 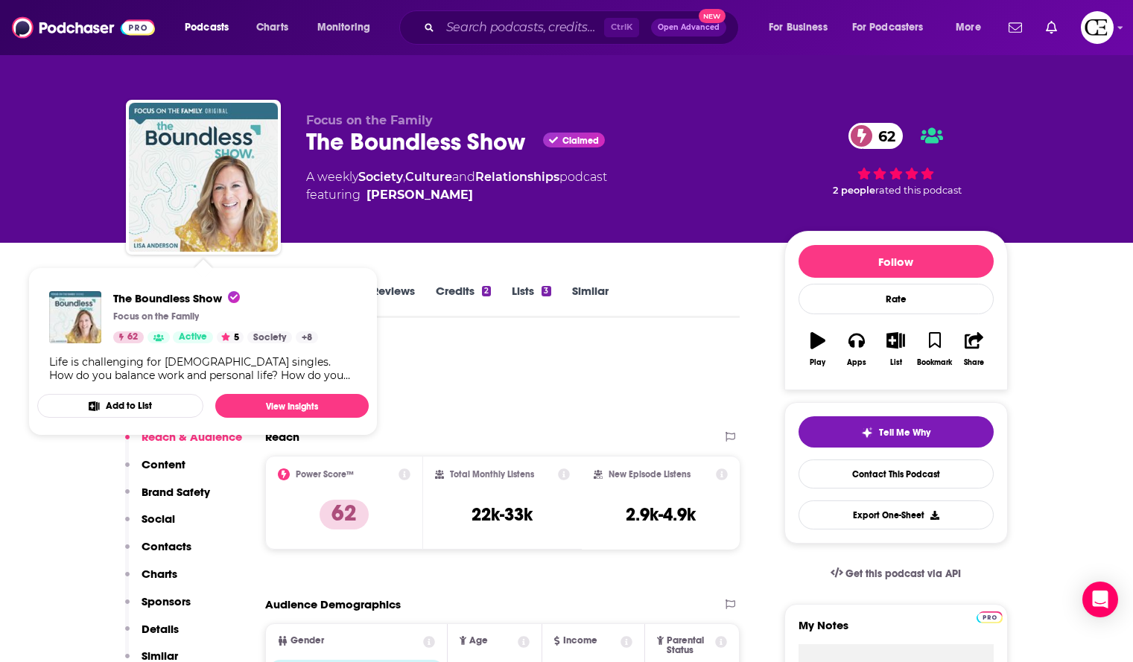 What do you see at coordinates (896, 631) in the screenshot?
I see `label: My Notes` at bounding box center [896, 631].